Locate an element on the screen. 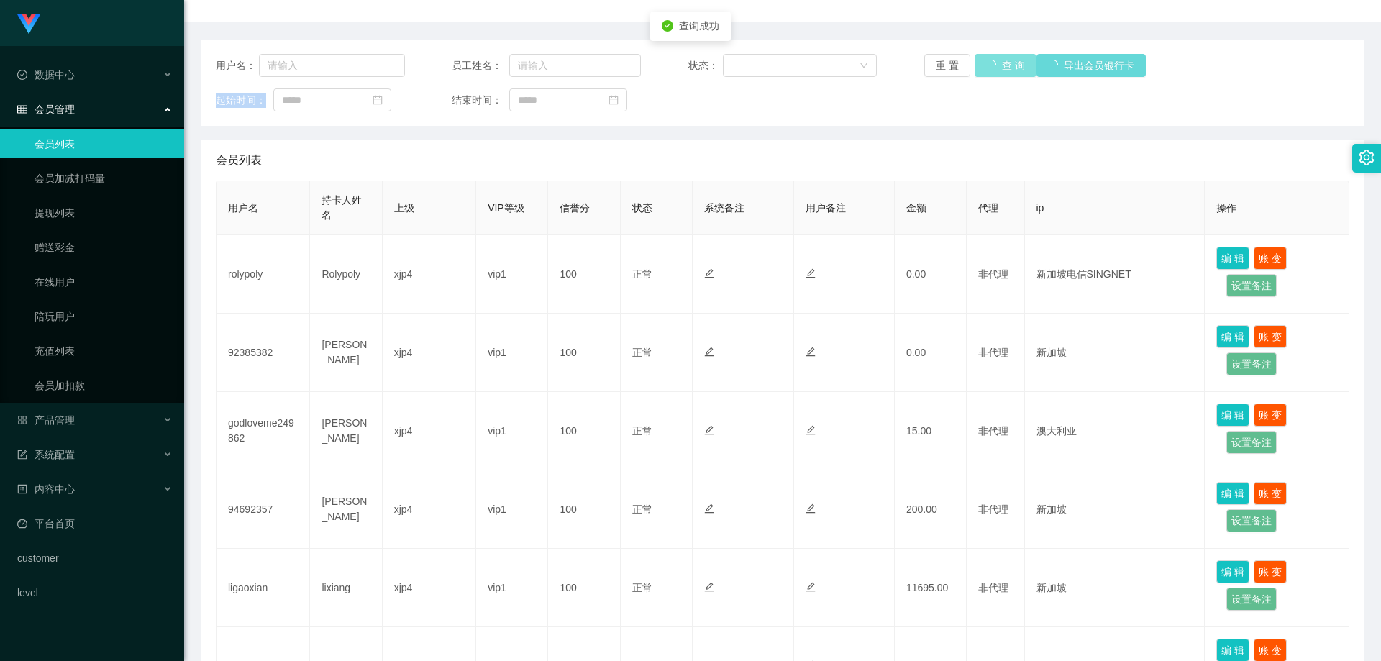  td: godloveme249862 is located at coordinates (263, 431).